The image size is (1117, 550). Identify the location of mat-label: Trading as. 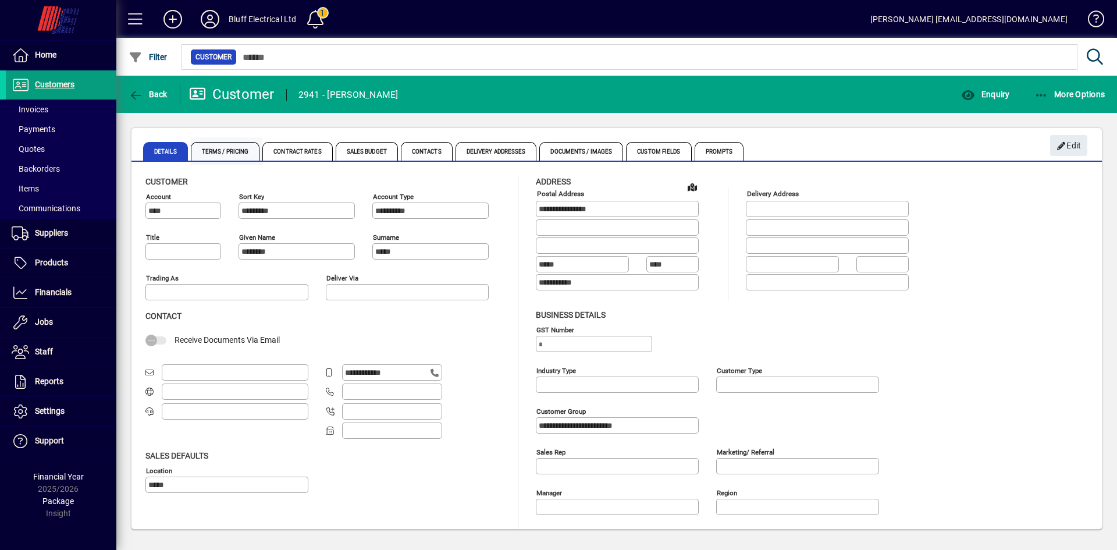
(162, 278).